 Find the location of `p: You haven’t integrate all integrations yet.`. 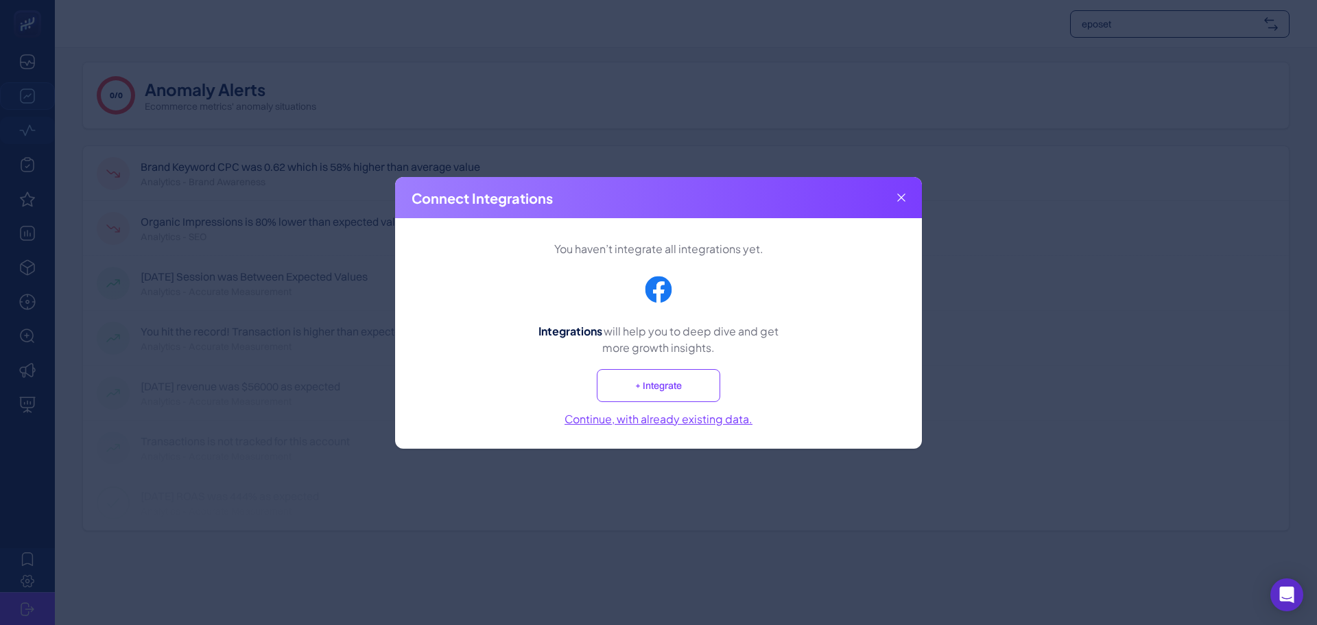

p: You haven’t integrate all integrations yet. is located at coordinates (658, 248).